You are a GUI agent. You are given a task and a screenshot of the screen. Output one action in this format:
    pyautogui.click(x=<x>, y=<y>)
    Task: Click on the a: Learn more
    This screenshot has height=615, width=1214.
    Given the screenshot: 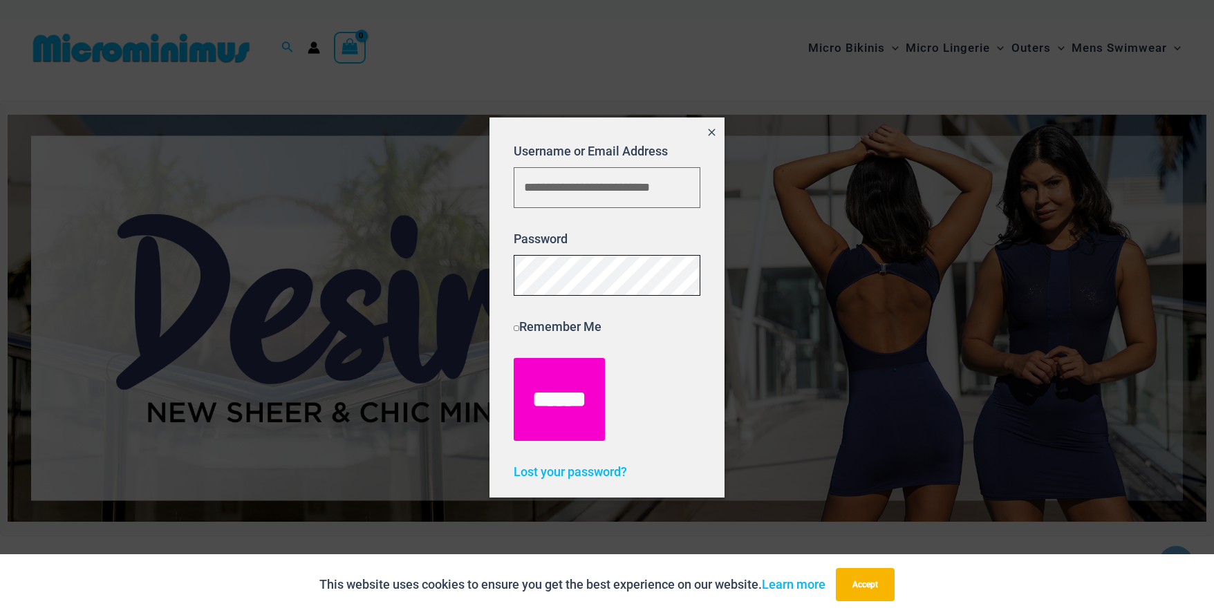 What is the action you would take?
    pyautogui.click(x=794, y=584)
    